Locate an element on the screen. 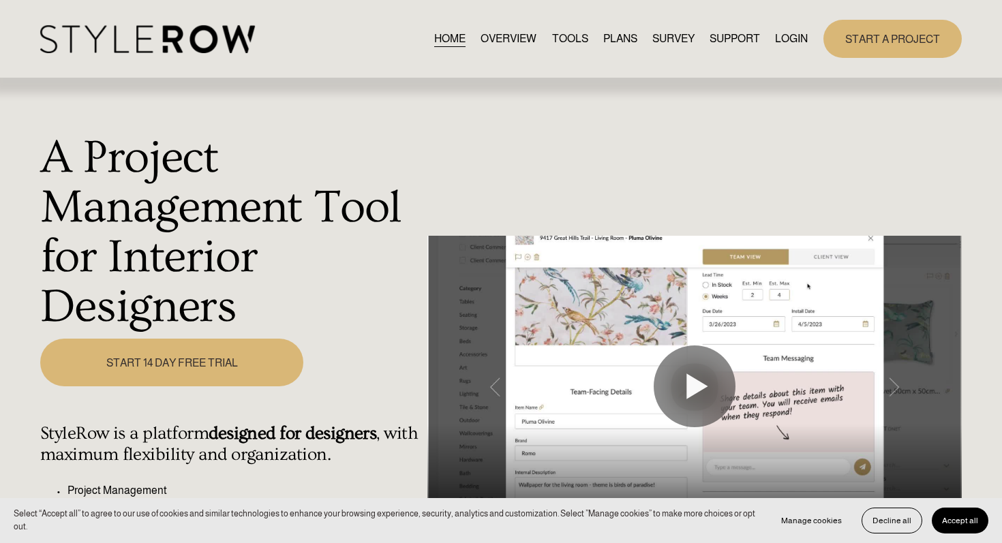 The width and height of the screenshot is (1002, 543). h1: A Project Management Tool for Interior Designers is located at coordinates (230, 232).